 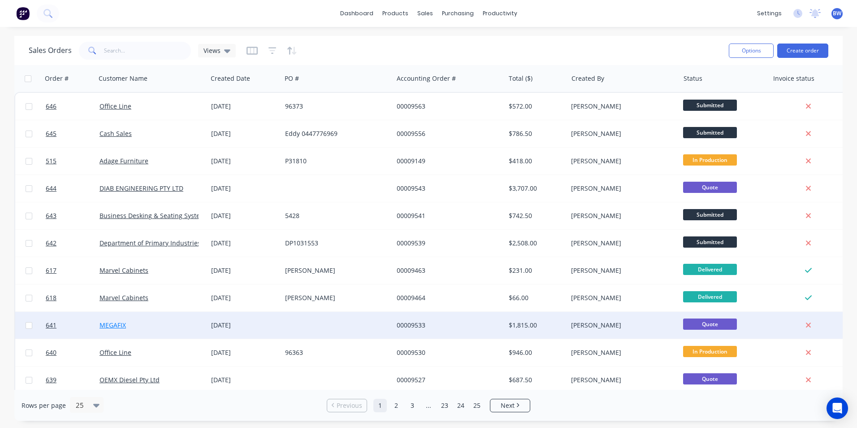 I want to click on a: 639, so click(x=73, y=380).